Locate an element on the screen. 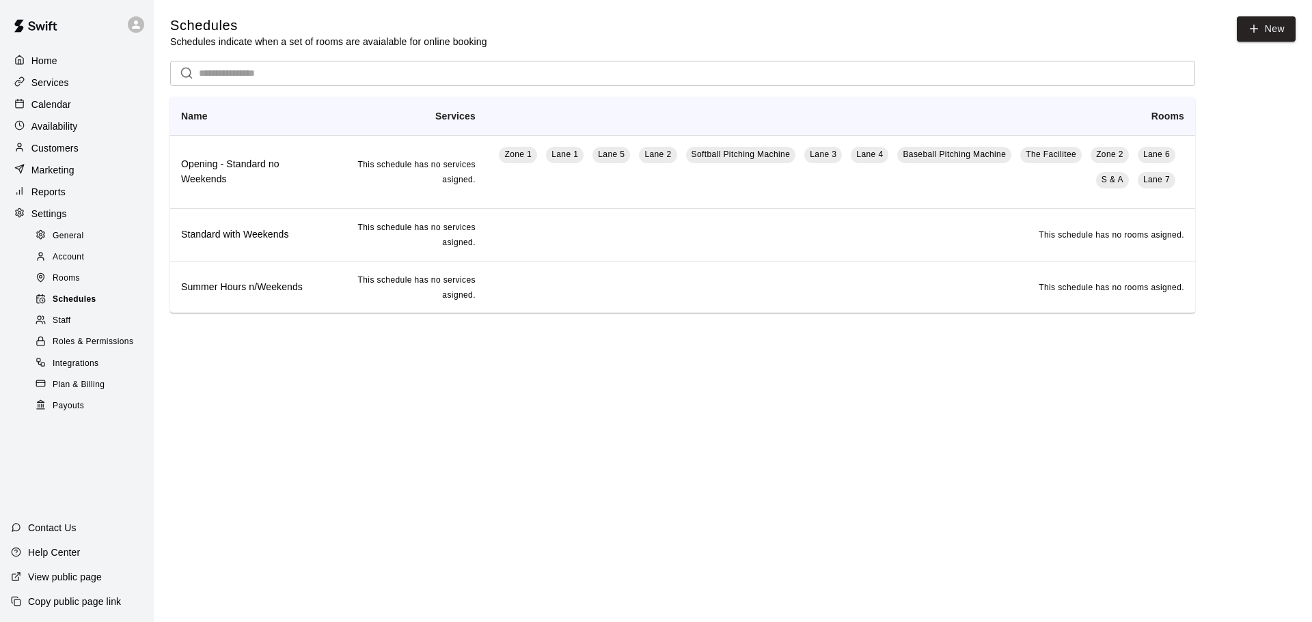  a: Lane 2 is located at coordinates (657, 155).